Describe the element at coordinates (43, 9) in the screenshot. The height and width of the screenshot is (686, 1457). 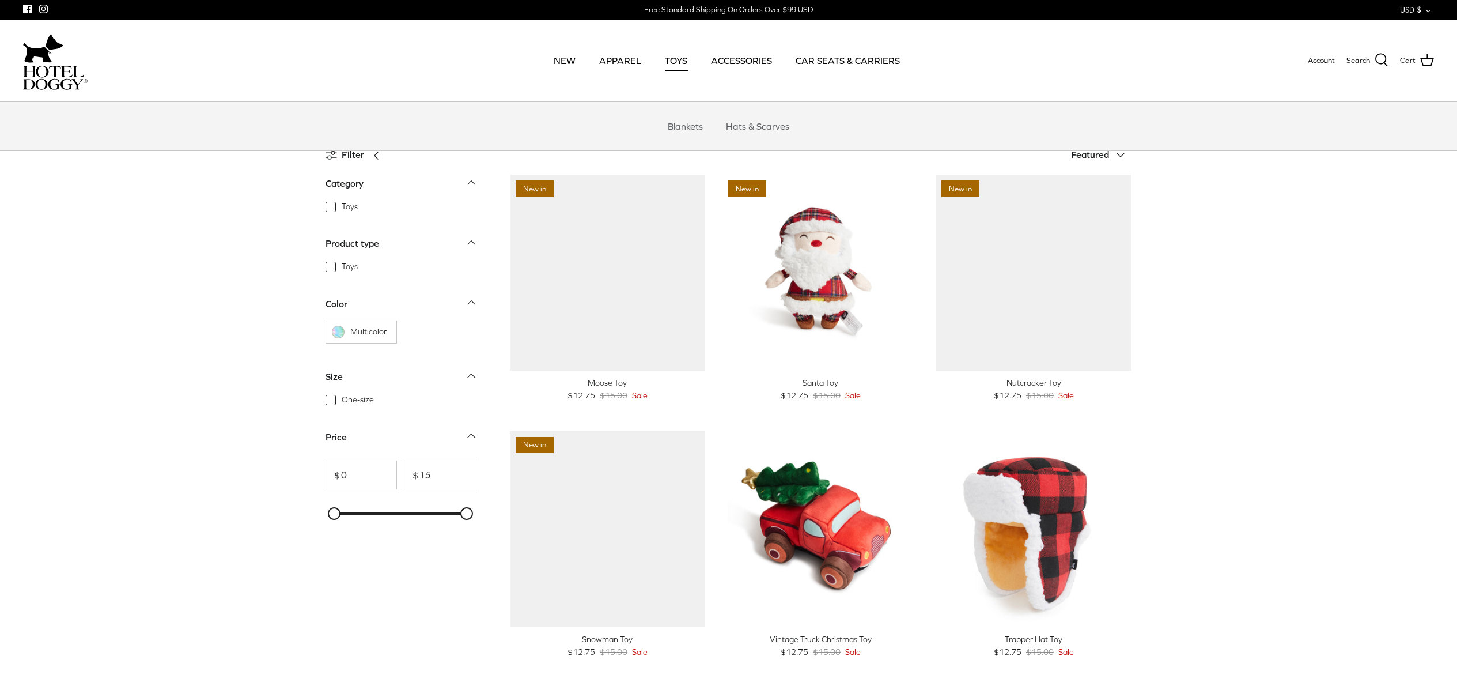
I see `a: Instagram` at that location.